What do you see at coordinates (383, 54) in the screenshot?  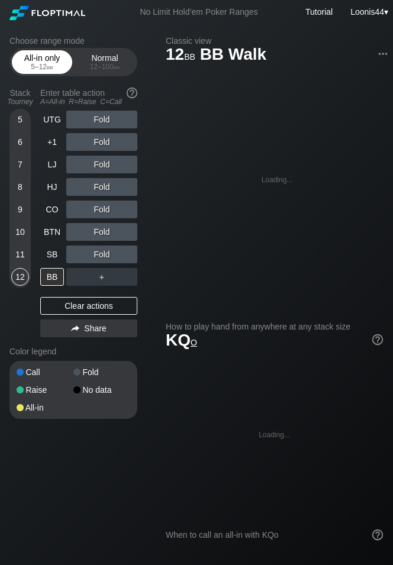 I see `img: ellipsis.fd386fe8.svg` at bounding box center [383, 54].